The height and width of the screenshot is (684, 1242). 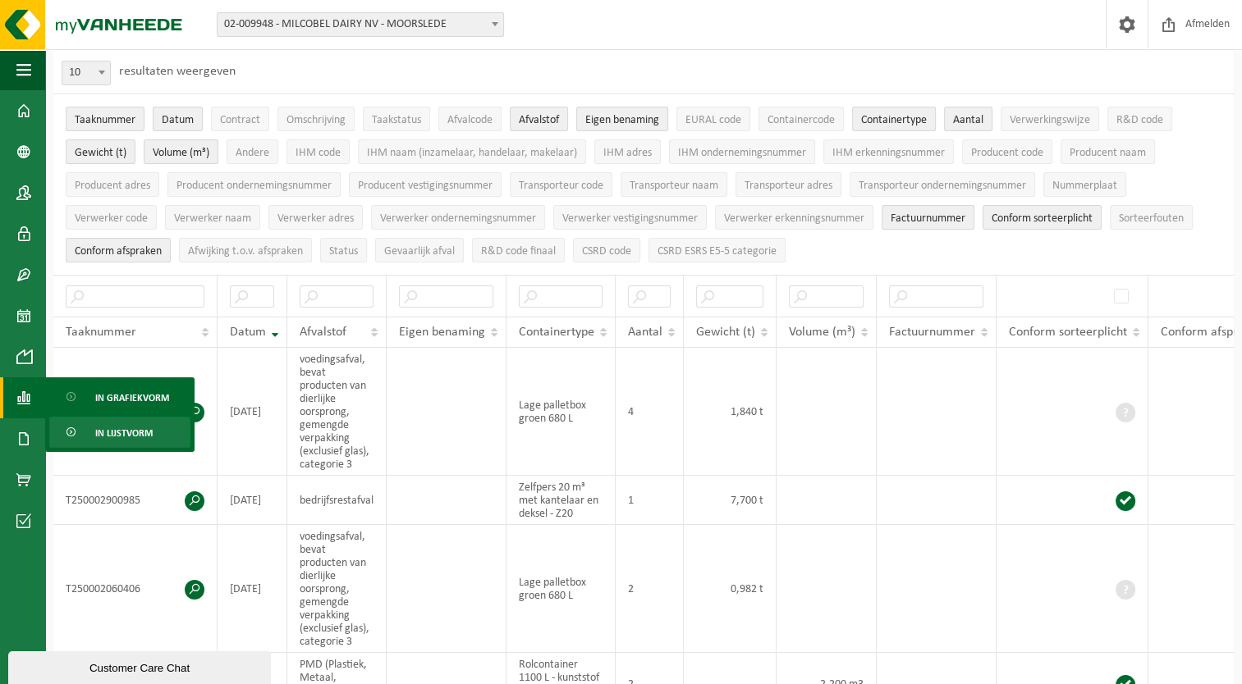 What do you see at coordinates (1041, 217) in the screenshot?
I see `button: Conform sorteerplicht : Activate to sort` at bounding box center [1041, 217].